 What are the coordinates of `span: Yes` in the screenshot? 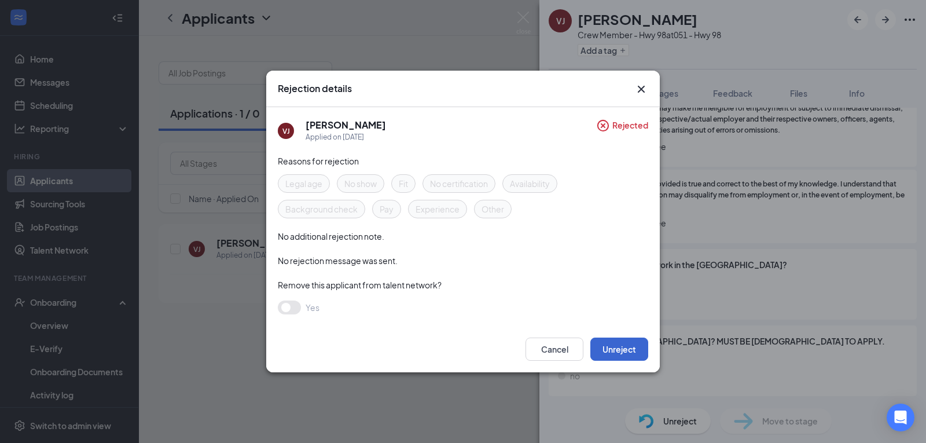 It's located at (313, 307).